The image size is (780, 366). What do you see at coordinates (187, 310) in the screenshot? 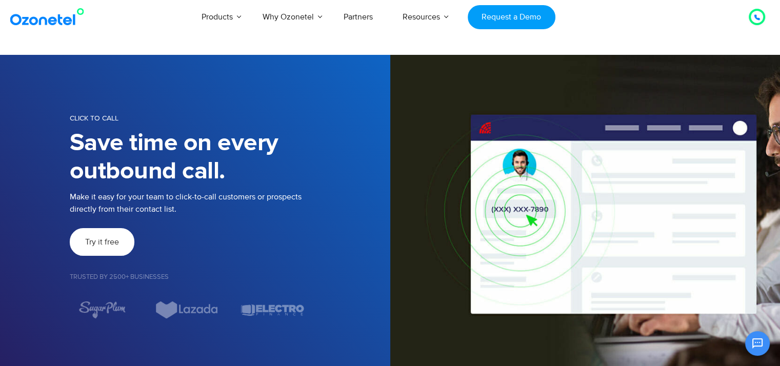
I see `div: 6 / 7` at bounding box center [187, 310].